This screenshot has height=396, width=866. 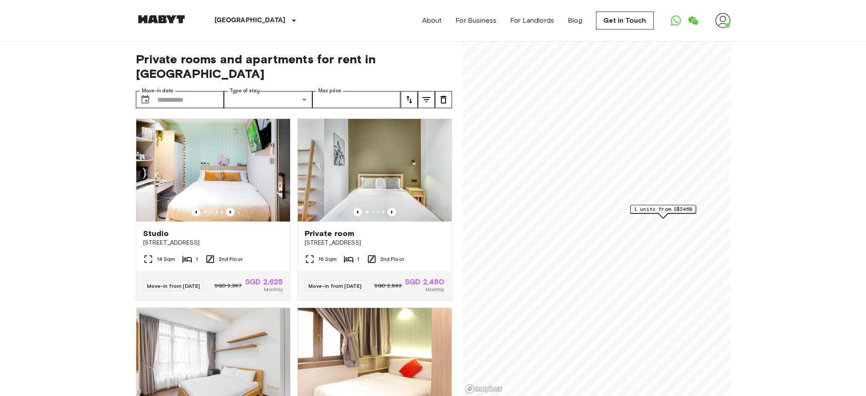 What do you see at coordinates (663, 211) in the screenshot?
I see `div: Map marker` at bounding box center [663, 211].